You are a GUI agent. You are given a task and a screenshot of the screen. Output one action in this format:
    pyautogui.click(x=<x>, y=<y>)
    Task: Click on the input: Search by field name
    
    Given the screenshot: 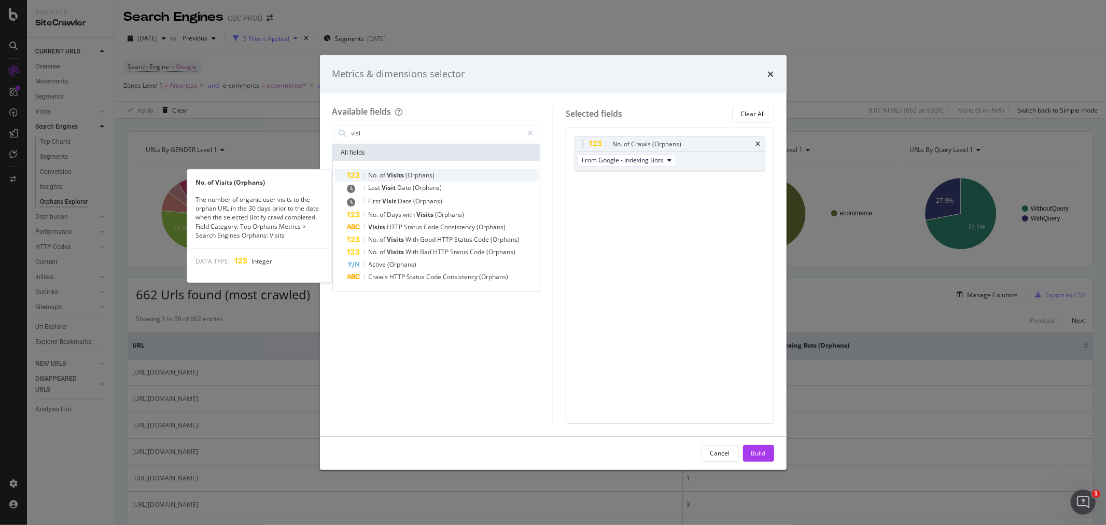 What is the action you would take?
    pyautogui.click(x=437, y=133)
    